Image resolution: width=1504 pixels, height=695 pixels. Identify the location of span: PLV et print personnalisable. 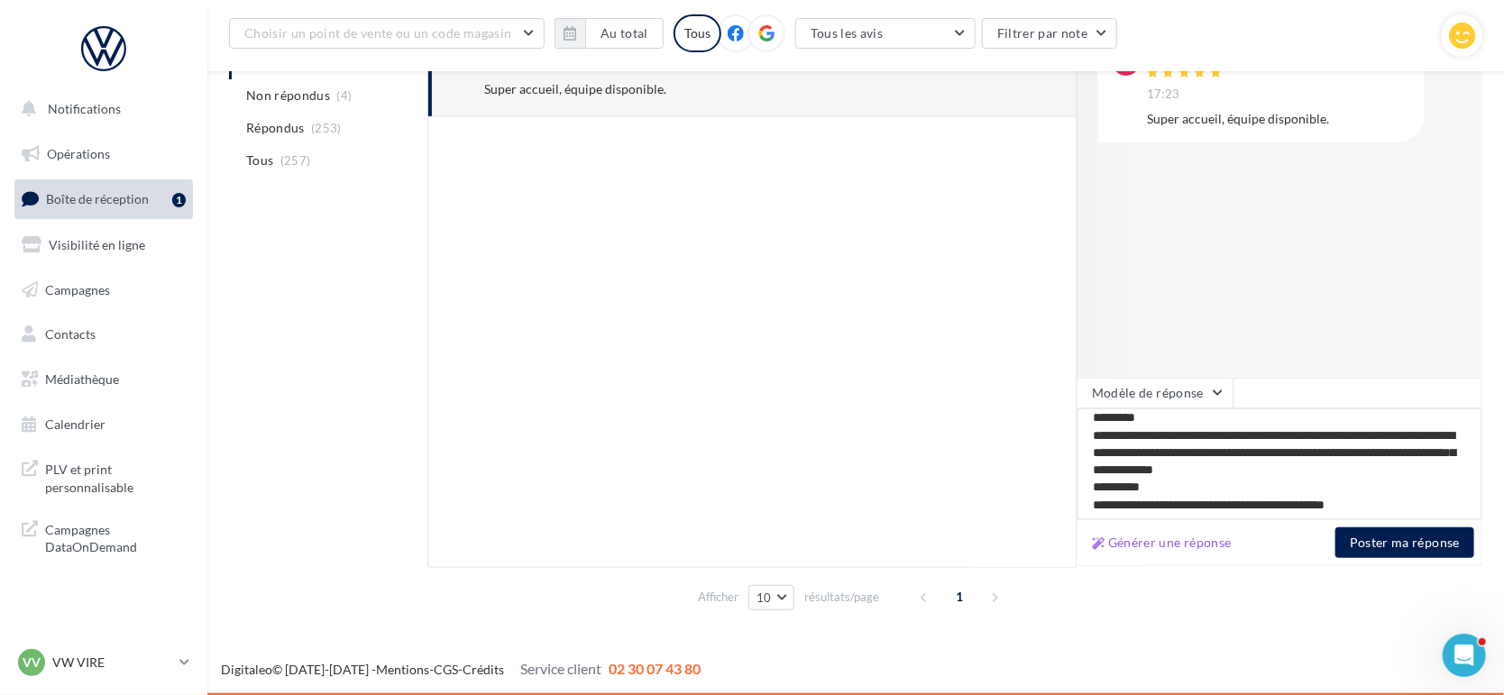
(115, 476).